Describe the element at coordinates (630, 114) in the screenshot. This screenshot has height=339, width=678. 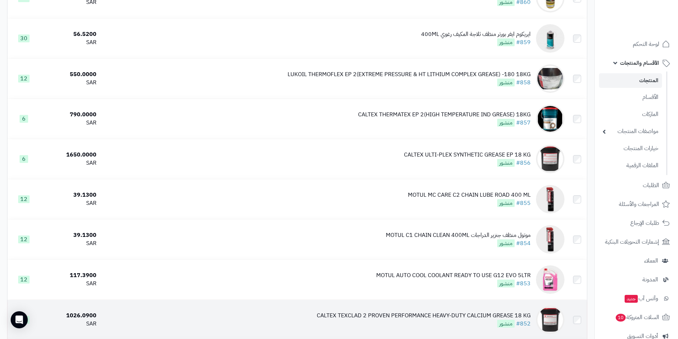
I see `a: الماركات` at that location.